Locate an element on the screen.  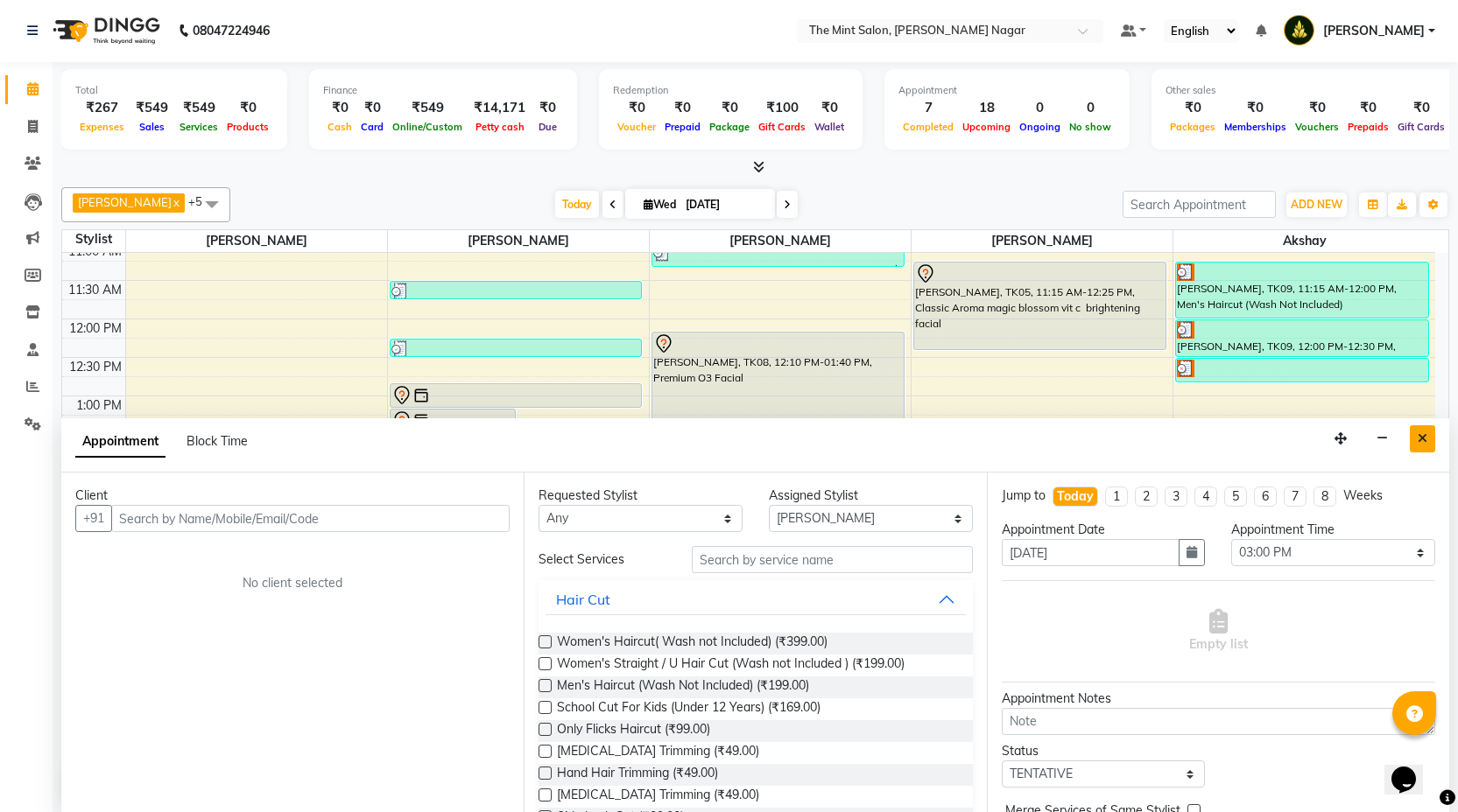
span: Due is located at coordinates (547, 127).